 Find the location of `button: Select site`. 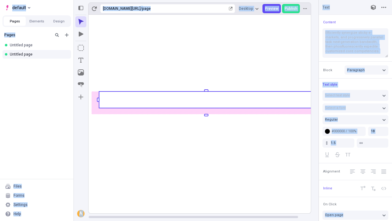

button: Select site is located at coordinates (17, 8).